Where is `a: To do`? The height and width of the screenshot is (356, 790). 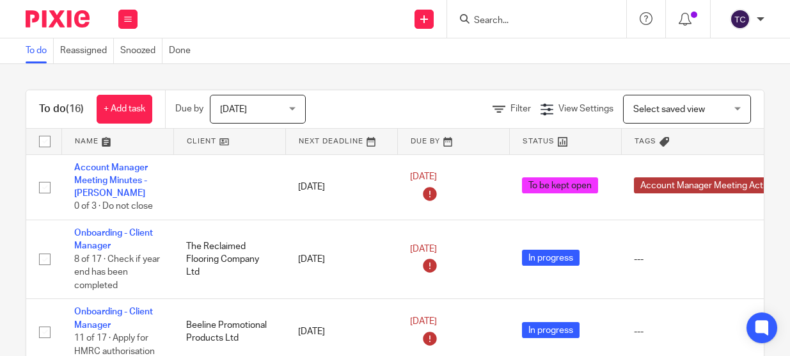
a: To do is located at coordinates (40, 51).